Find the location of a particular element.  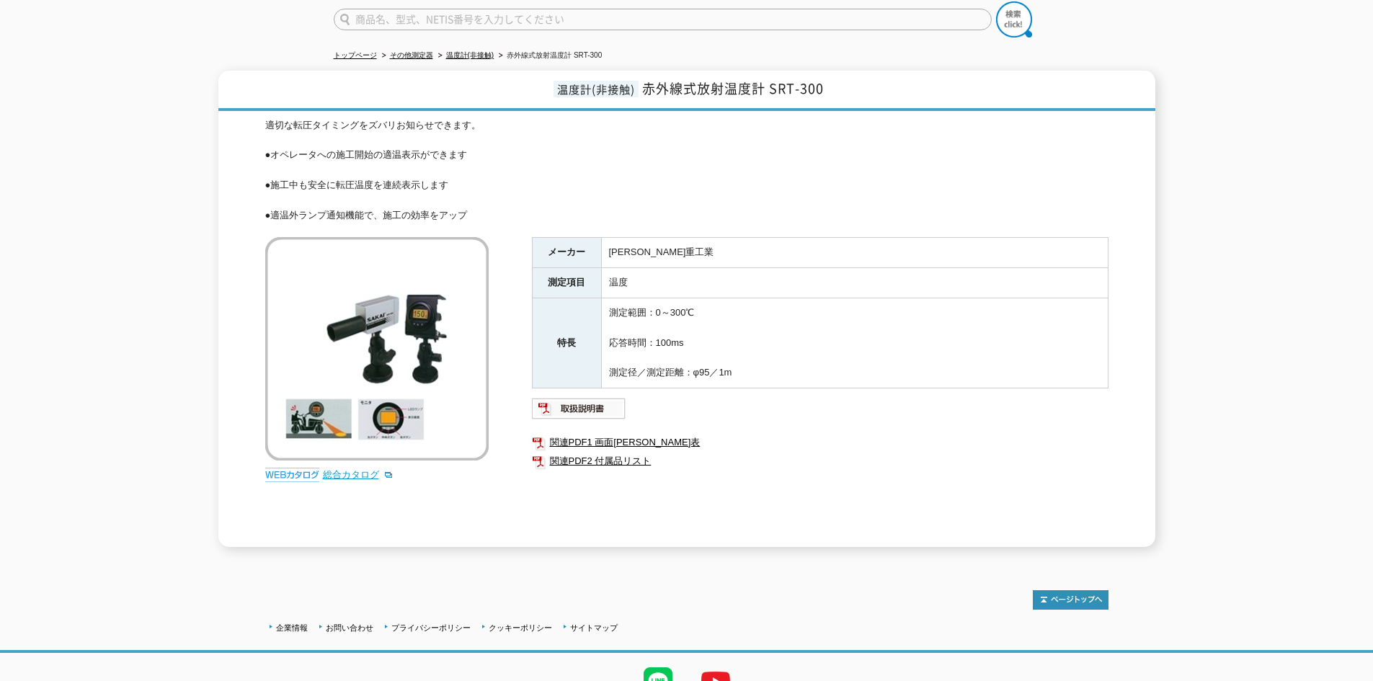

a: プライバシーポリシー is located at coordinates (431, 628).